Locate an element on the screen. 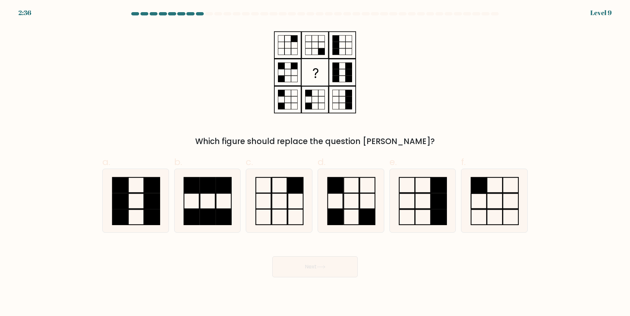 Image resolution: width=630 pixels, height=316 pixels. div: 2:36 is located at coordinates (25, 13).